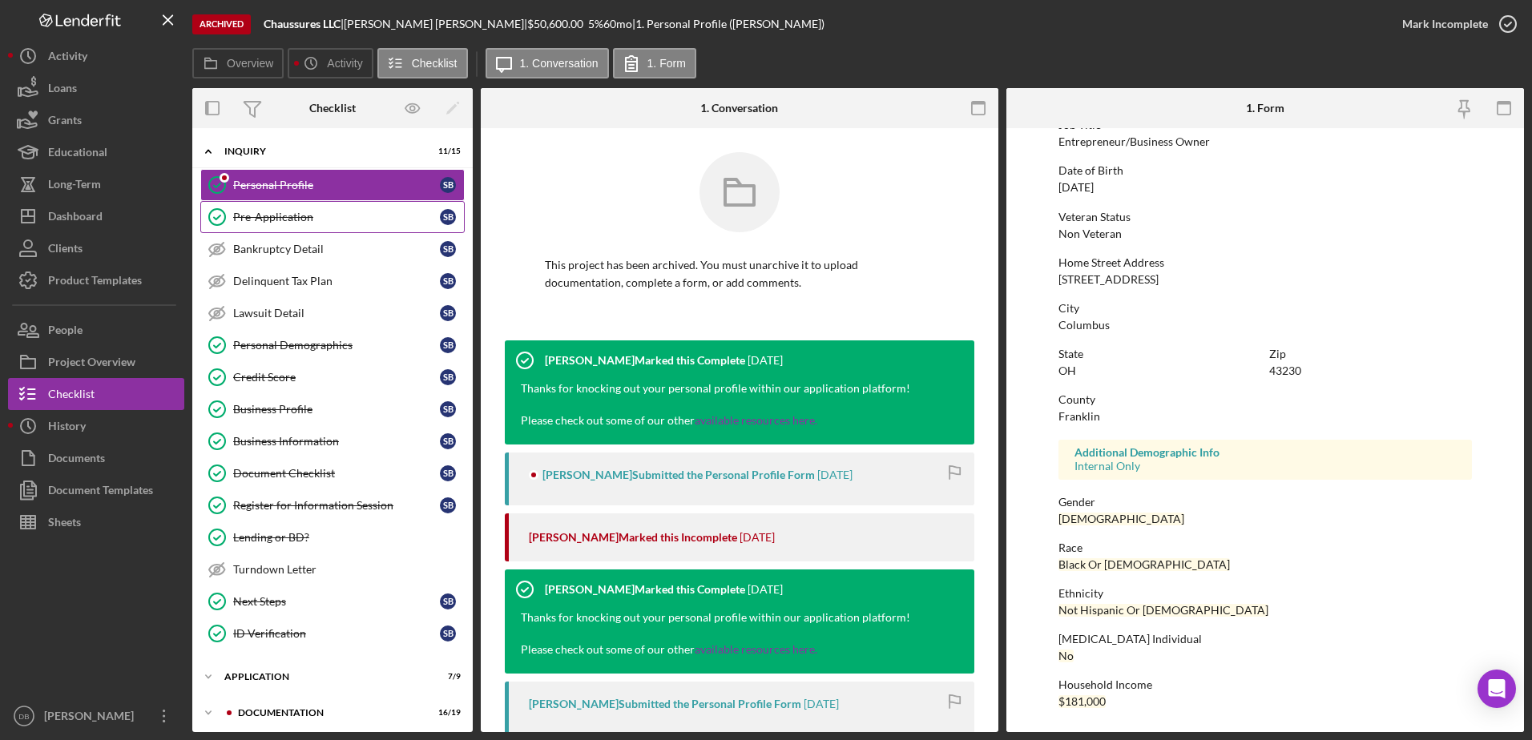 The height and width of the screenshot is (740, 1532). What do you see at coordinates (1265, 548) in the screenshot?
I see `div: Race` at bounding box center [1265, 548].